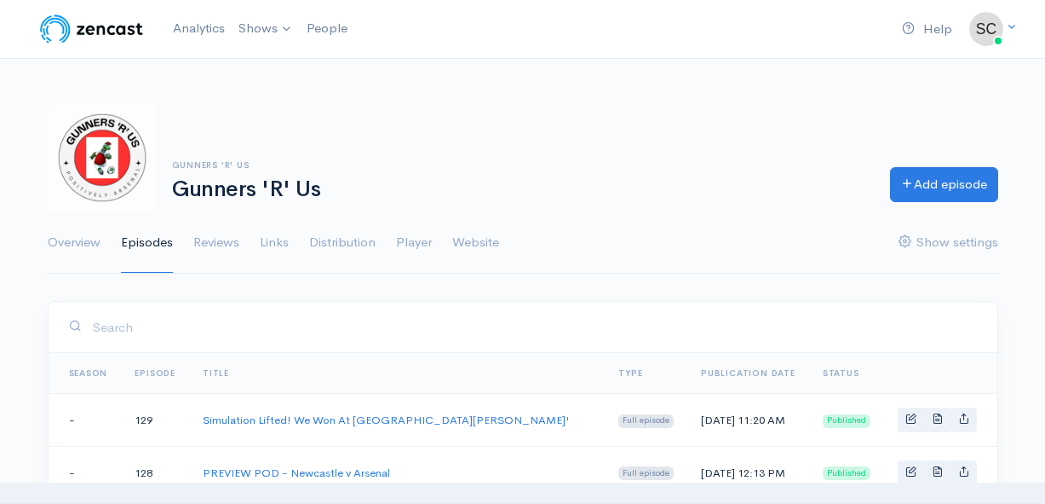 The image size is (1045, 504). I want to click on a: Type, so click(630, 372).